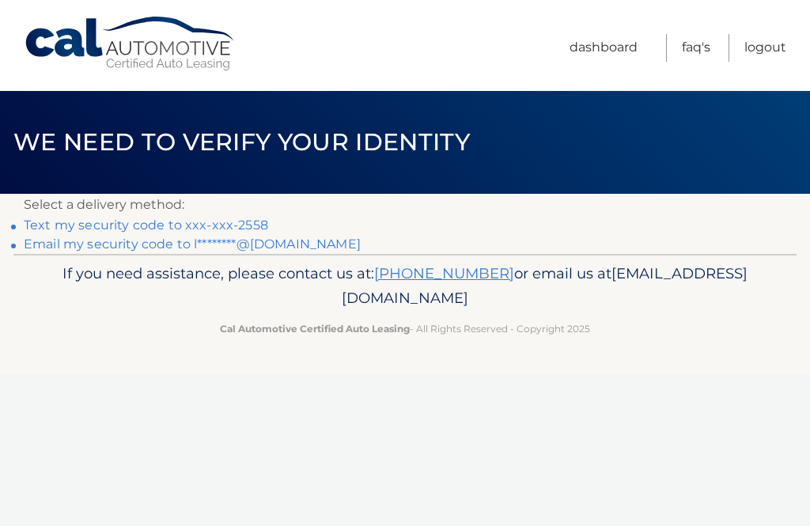  Describe the element at coordinates (146, 225) in the screenshot. I see `a: Text my security code to xxx-xxx-2558` at that location.